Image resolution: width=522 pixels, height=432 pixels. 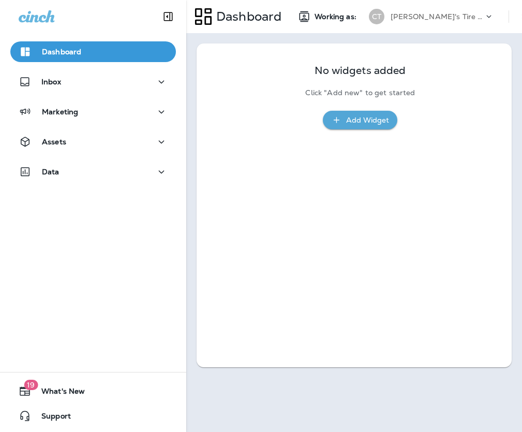 What do you see at coordinates (60, 112) in the screenshot?
I see `p: Marketing` at bounding box center [60, 112].